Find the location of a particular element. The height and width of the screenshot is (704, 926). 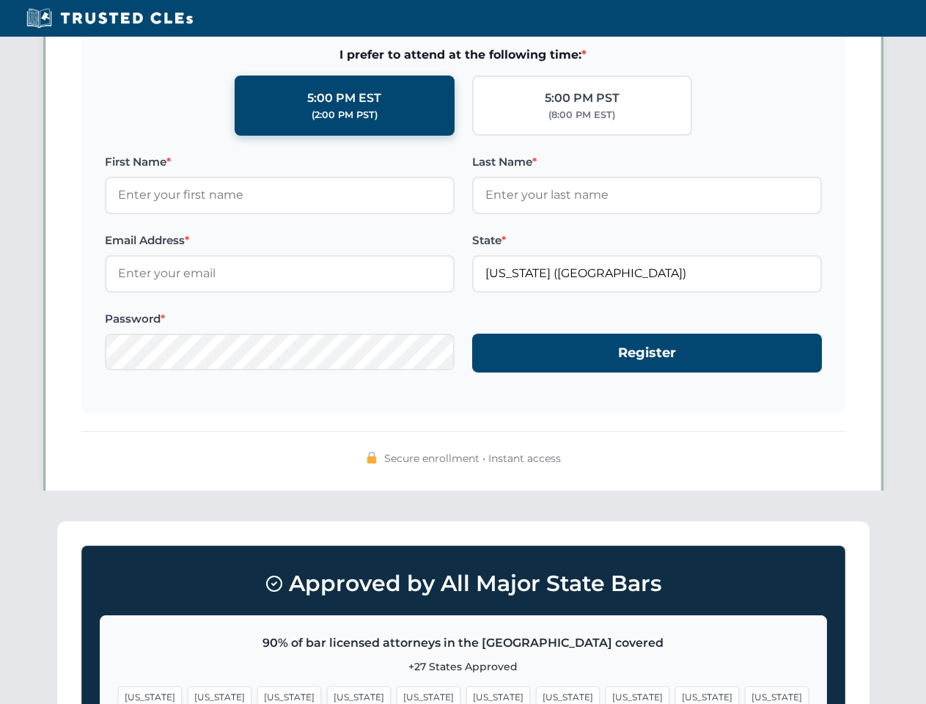

label: First Name is located at coordinates (279, 162).